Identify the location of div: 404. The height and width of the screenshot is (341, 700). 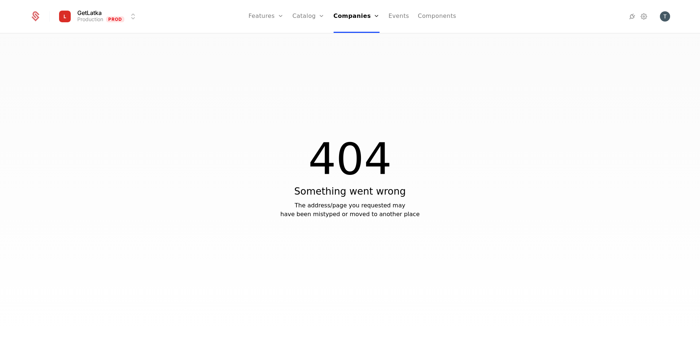
(350, 159).